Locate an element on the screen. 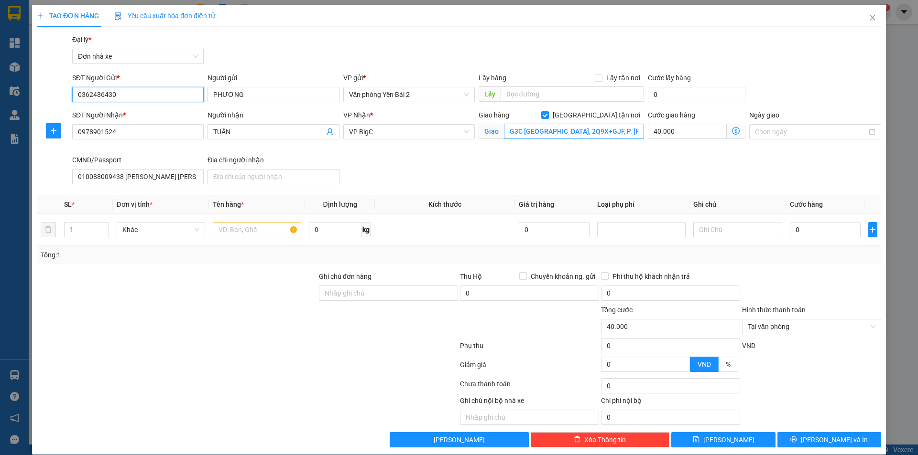  span: Giao hàng is located at coordinates (494, 115).